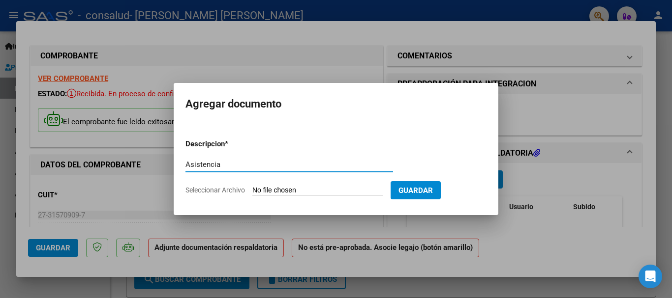 This screenshot has height=298, width=672. I want to click on span: Seleccionar Archivo, so click(215, 190).